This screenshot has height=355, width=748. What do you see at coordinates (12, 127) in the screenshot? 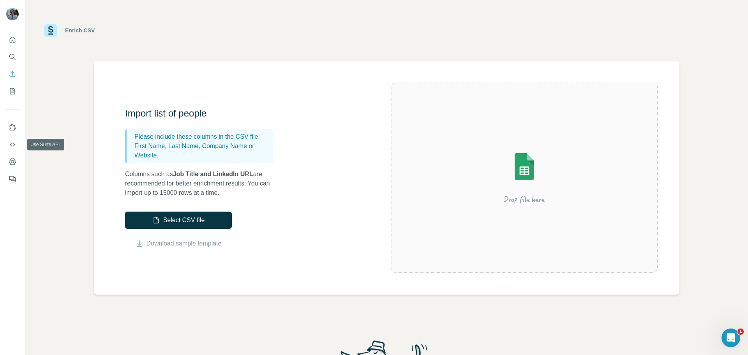
I see `button: Use Surfe on LinkedIn` at bounding box center [12, 127].